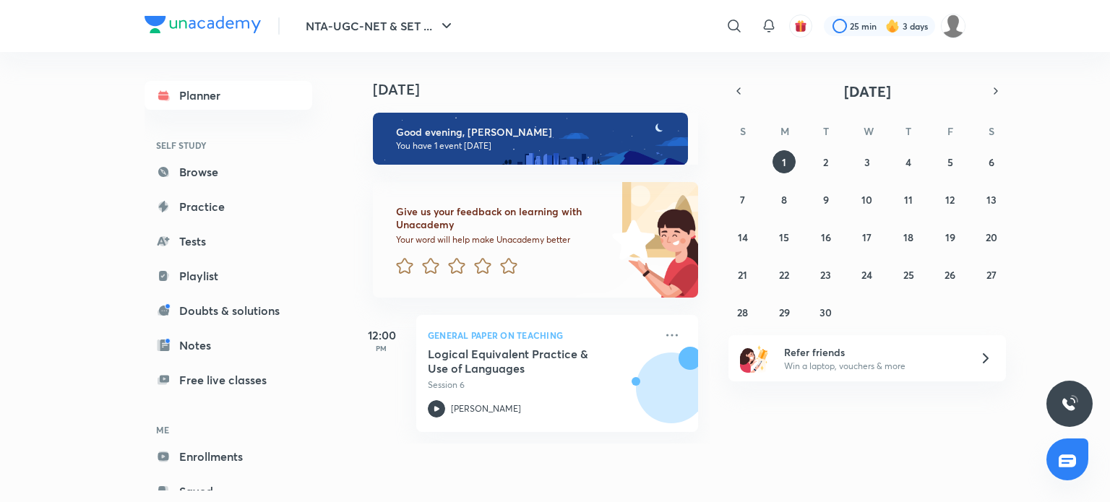 The image size is (1110, 502). Describe the element at coordinates (743, 131) in the screenshot. I see `abbr: Sunday` at that location.